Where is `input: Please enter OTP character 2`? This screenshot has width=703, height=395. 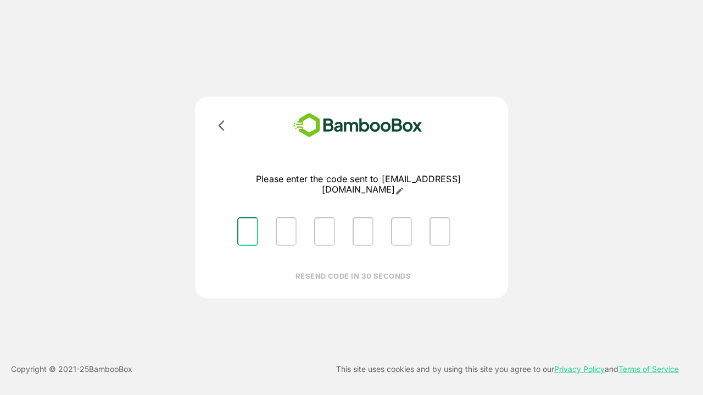
input: Please enter OTP character 2 is located at coordinates (286, 232).